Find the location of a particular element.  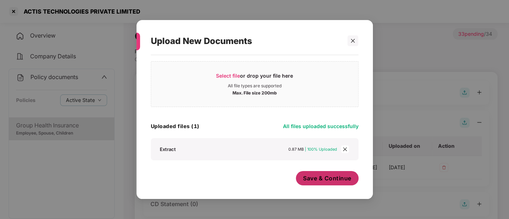

span: Select fileor drop your file hereAll file types are supportedMax. File size 200mb is located at coordinates (255, 84).